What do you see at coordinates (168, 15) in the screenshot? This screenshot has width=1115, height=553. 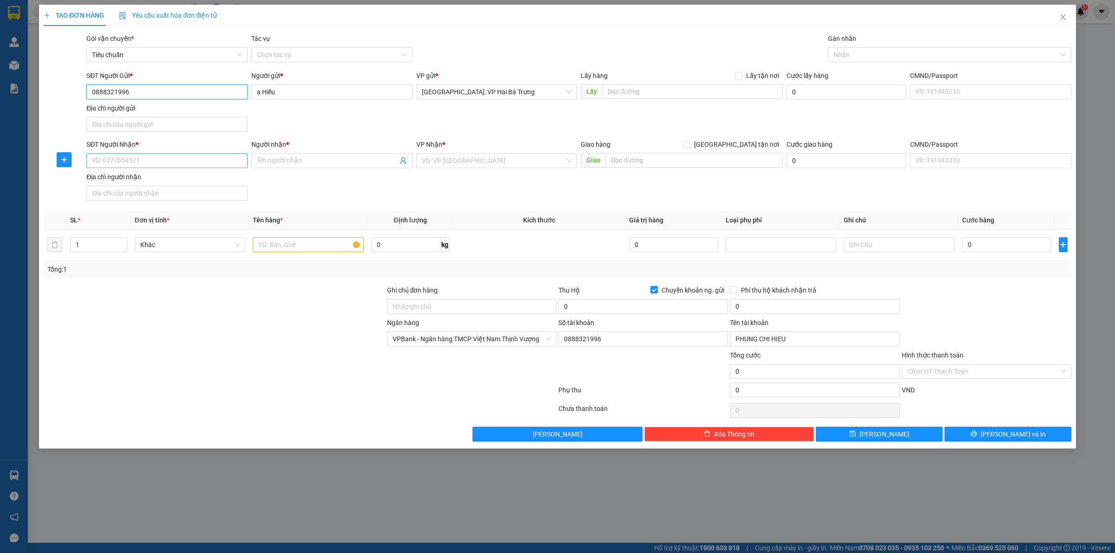 I see `span: Yêu cầu xuất hóa đơn điện tử` at bounding box center [168, 15].